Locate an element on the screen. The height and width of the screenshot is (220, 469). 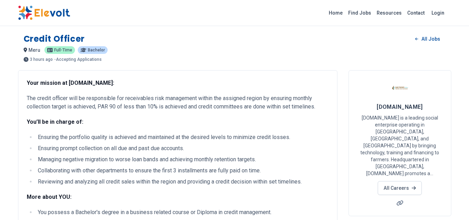
img: Elevolt is located at coordinates (44, 13).